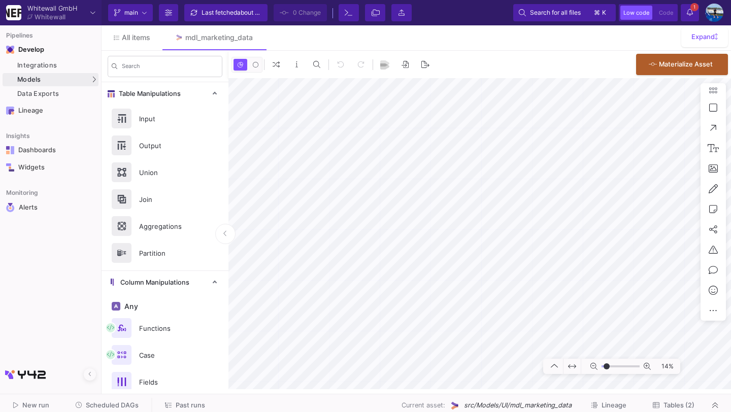 This screenshot has height=412, width=731. Describe the element at coordinates (56, 66) in the screenshot. I see `div: Integrations` at that location.